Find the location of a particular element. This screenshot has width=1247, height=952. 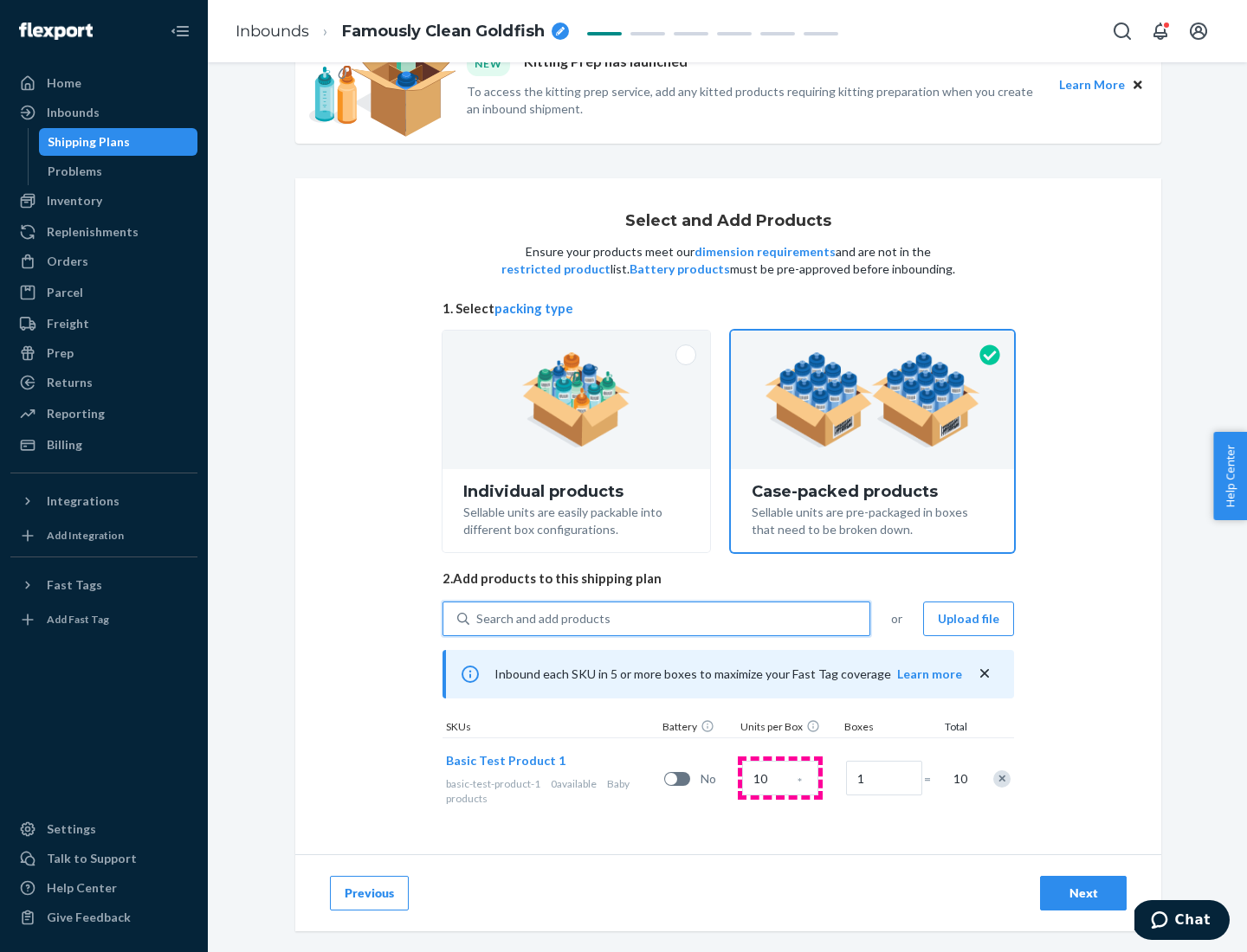

div: Inbound each SKU in 5 or more boxes to maximize your Fast Tag coverage is located at coordinates (729, 675).